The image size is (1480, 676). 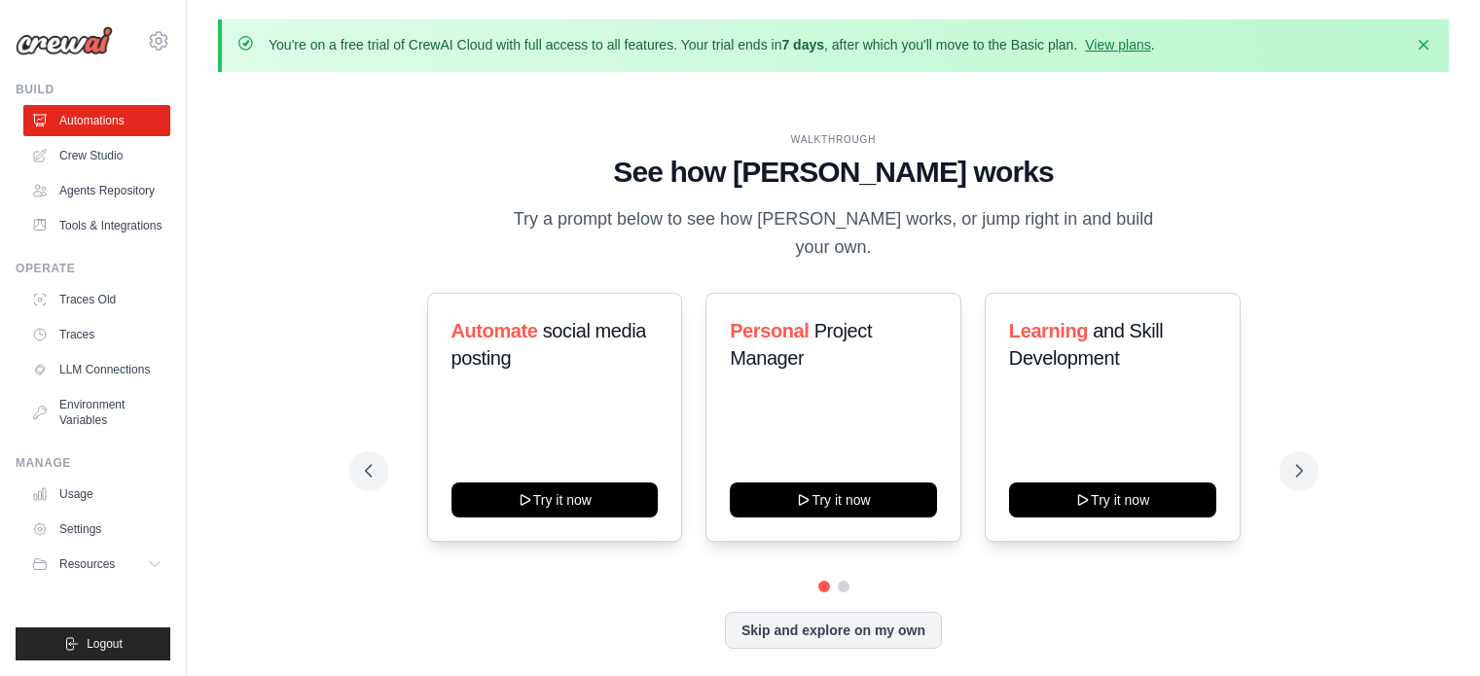 I want to click on span: Resources, so click(x=87, y=564).